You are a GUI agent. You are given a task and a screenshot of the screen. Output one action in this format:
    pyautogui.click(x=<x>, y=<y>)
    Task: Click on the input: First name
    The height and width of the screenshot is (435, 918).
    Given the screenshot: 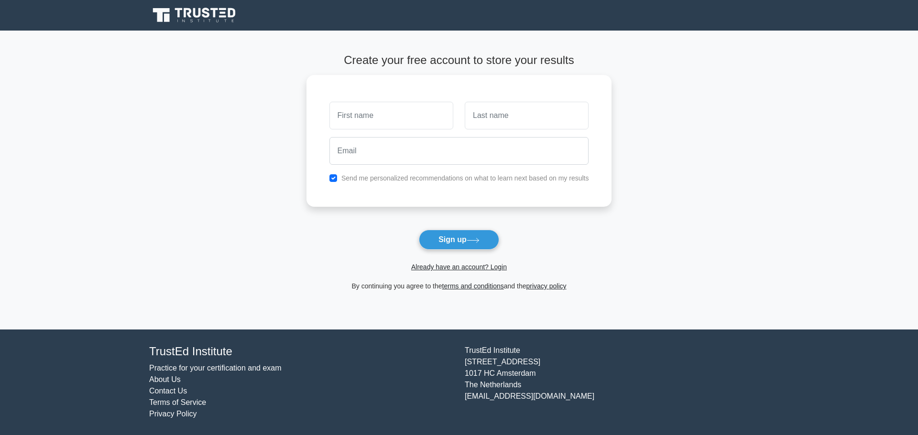 What is the action you would take?
    pyautogui.click(x=391, y=116)
    